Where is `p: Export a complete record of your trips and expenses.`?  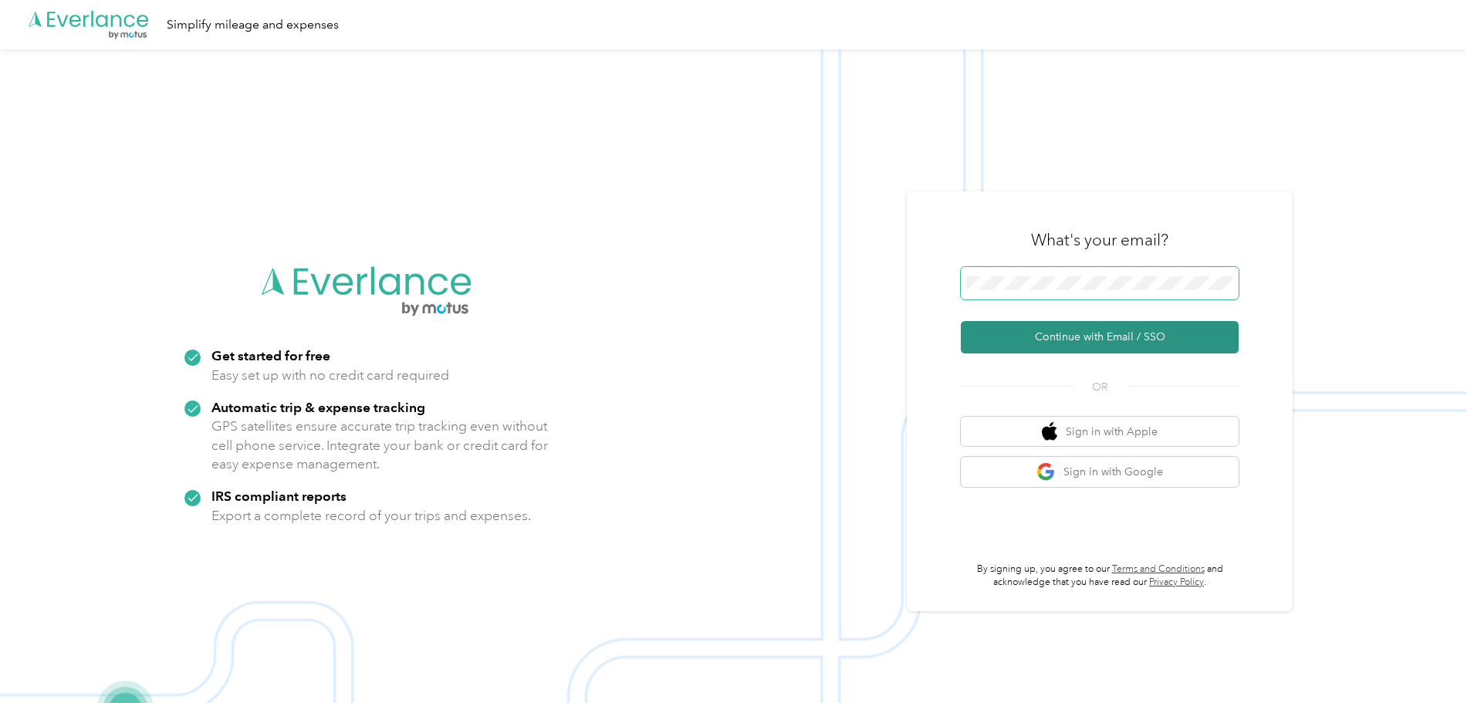
p: Export a complete record of your trips and expenses. is located at coordinates (371, 515).